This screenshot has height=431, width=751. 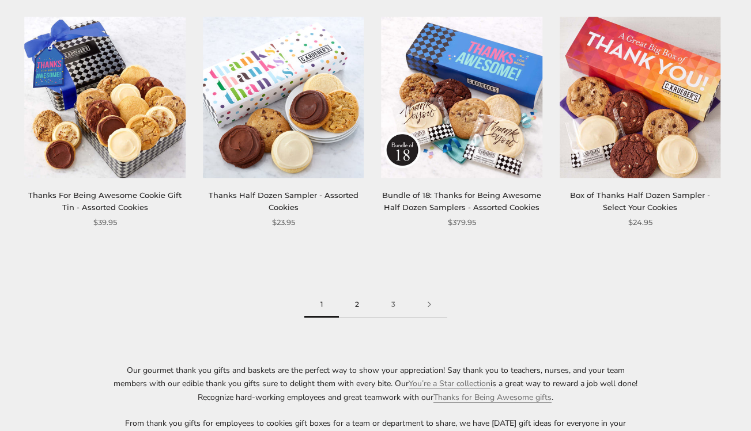 I want to click on img: Bundle of 18: Thanks for Being Awesome Half Dozen Samplers - Assorted Cookies, so click(x=461, y=97).